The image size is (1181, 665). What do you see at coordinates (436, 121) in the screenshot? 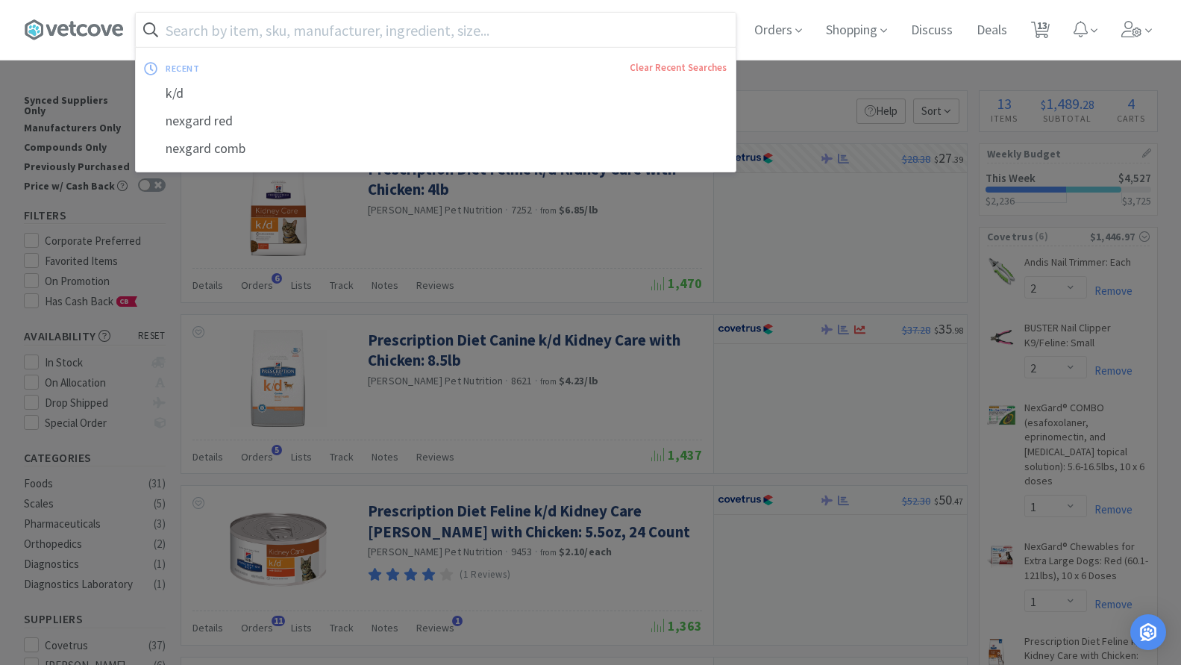
I see `div: nexgard red` at bounding box center [436, 121].